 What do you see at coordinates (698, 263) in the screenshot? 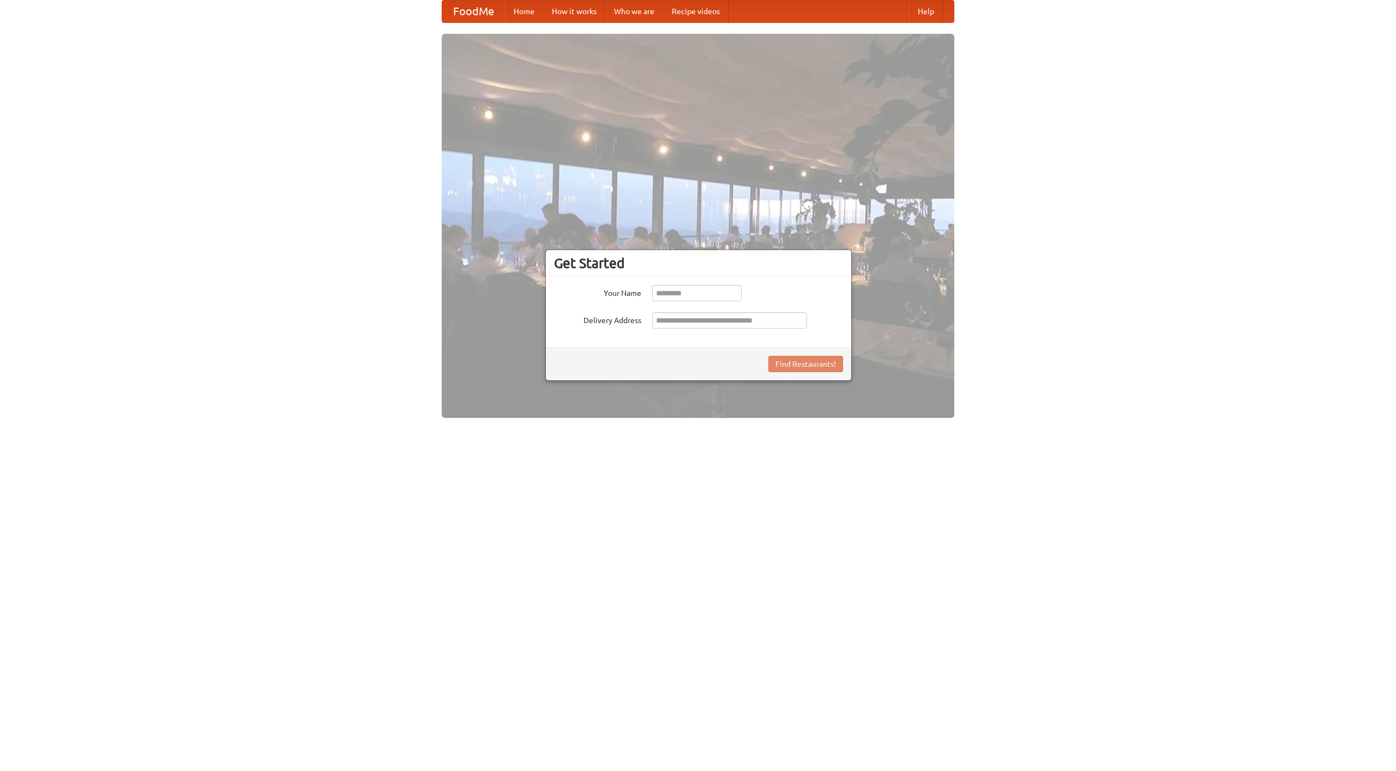
I see `h3: Get Started` at bounding box center [698, 263].